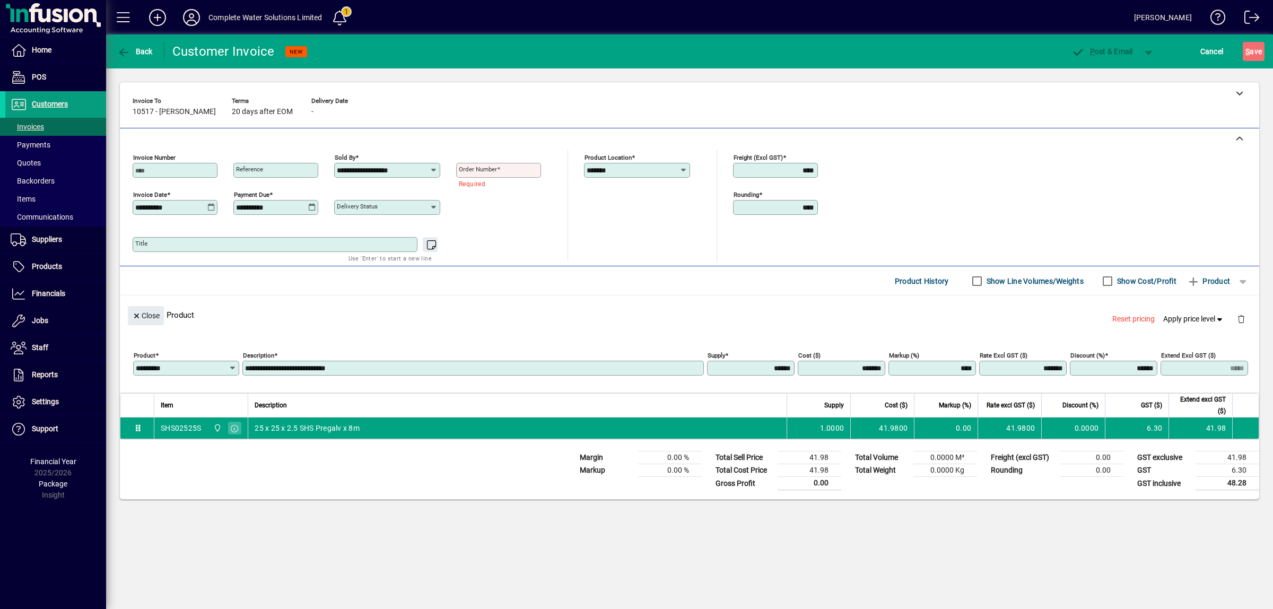 The height and width of the screenshot is (609, 1273). I want to click on span: Communications, so click(42, 217).